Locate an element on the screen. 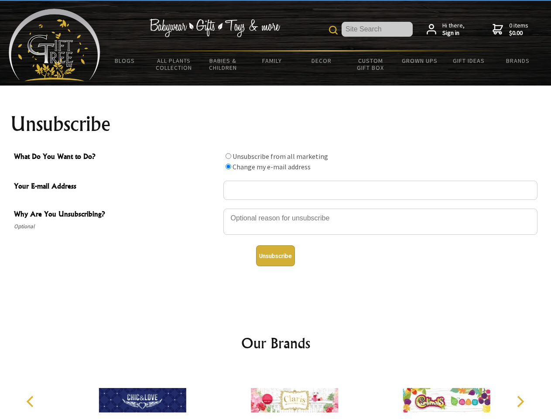 The image size is (551, 419). a: Custom Gift Box is located at coordinates (370, 64).